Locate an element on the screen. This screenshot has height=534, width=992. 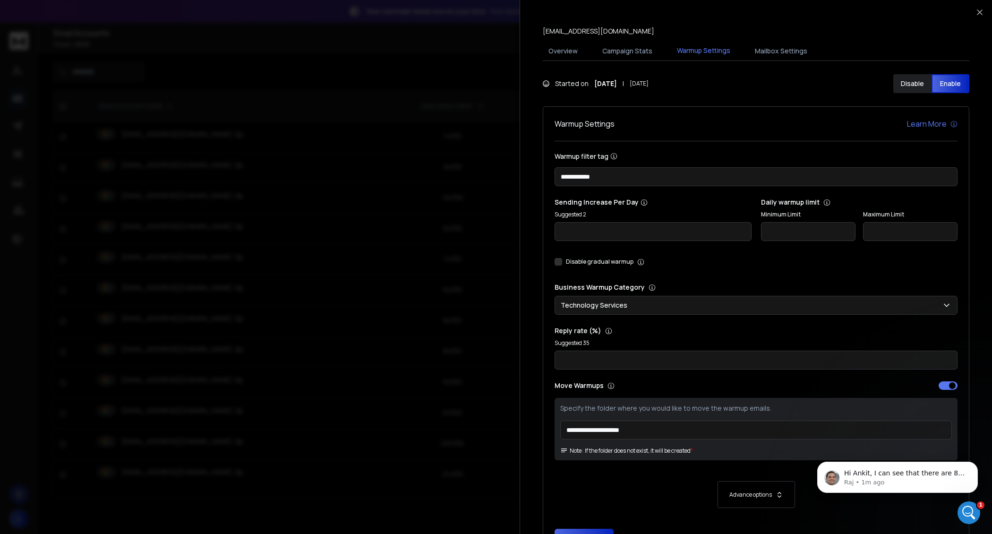
span: 1 is located at coordinates (981, 505).